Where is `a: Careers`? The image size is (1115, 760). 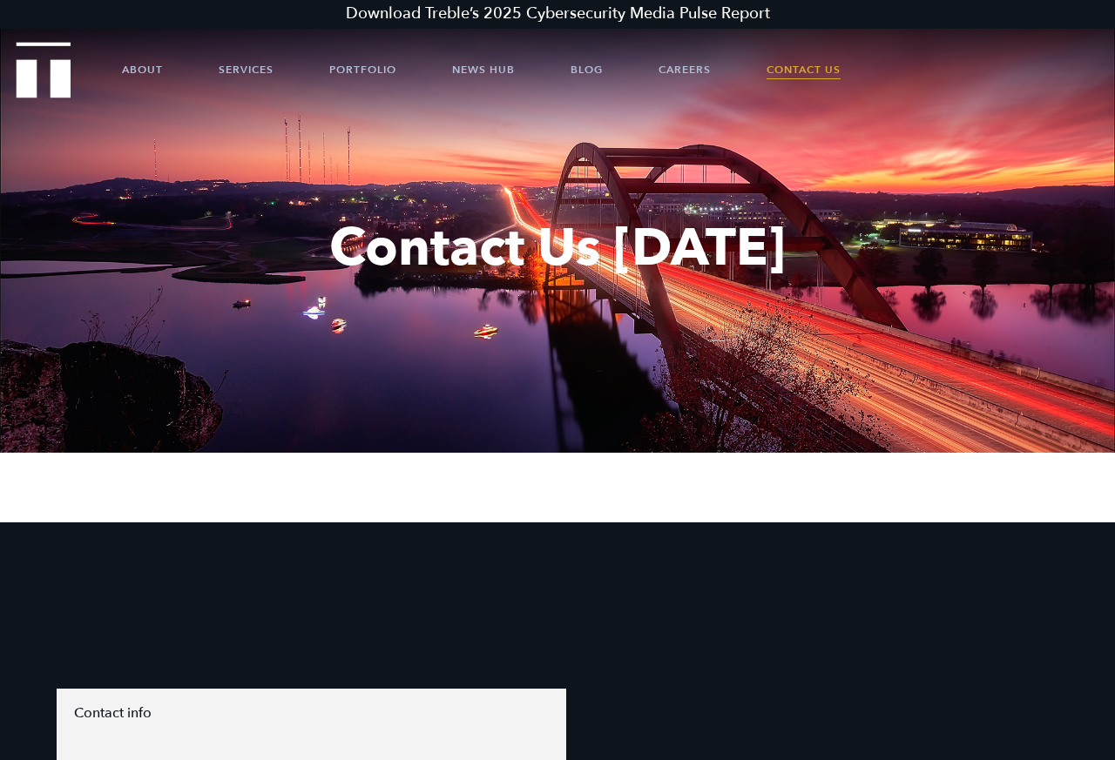
a: Careers is located at coordinates (684, 70).